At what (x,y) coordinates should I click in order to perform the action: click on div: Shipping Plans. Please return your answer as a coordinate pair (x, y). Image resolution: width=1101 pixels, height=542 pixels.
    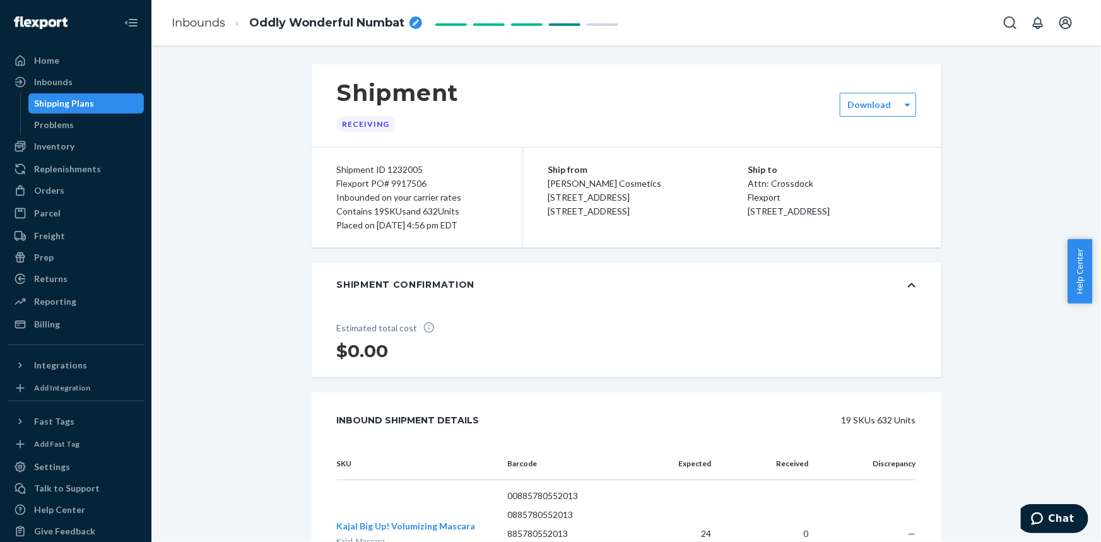
    Looking at the image, I should click on (64, 104).